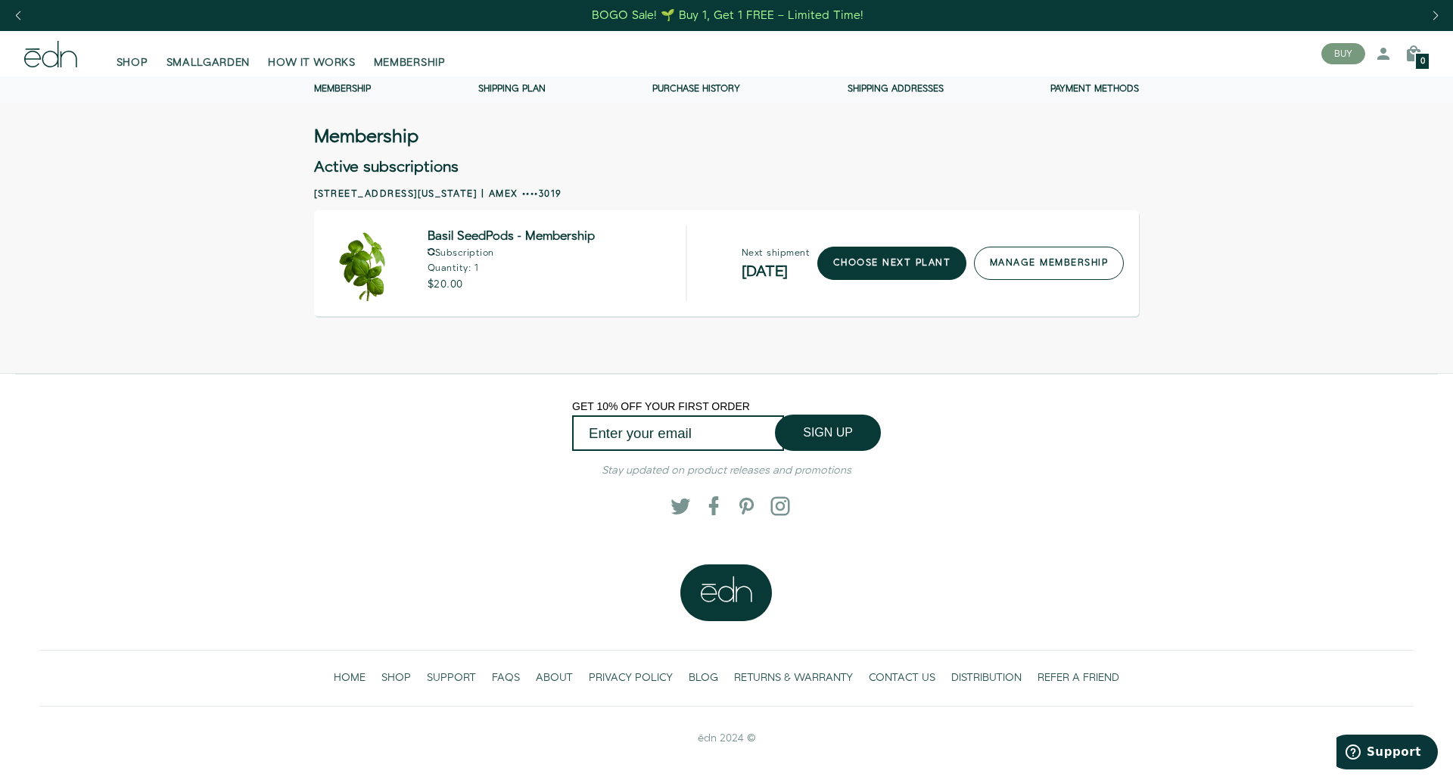 This screenshot has width=1453, height=780. I want to click on a: manage membership, so click(1049, 263).